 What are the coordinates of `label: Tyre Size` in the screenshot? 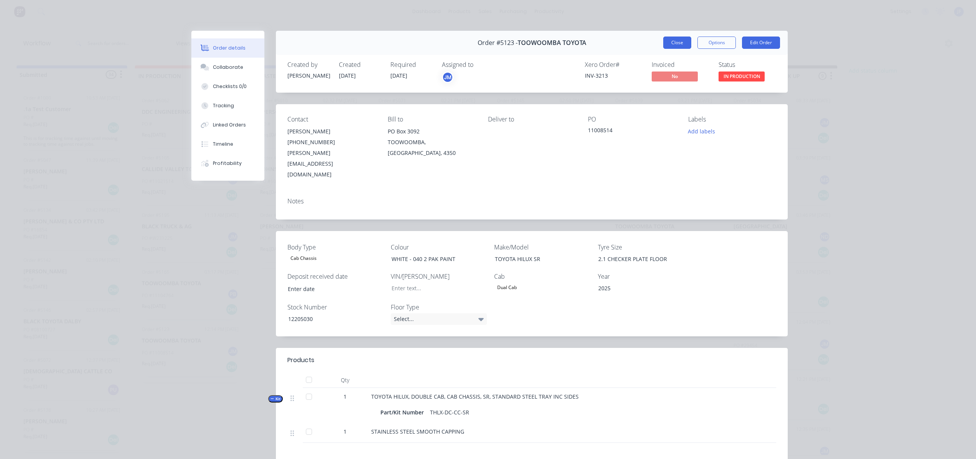 It's located at (646, 247).